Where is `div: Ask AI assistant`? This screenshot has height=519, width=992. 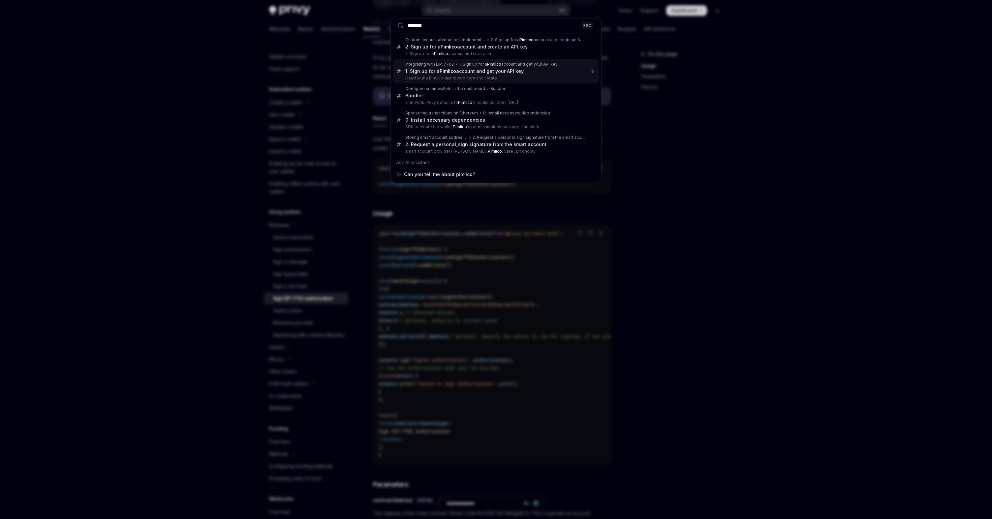
div: Ask AI assistant is located at coordinates (496, 163).